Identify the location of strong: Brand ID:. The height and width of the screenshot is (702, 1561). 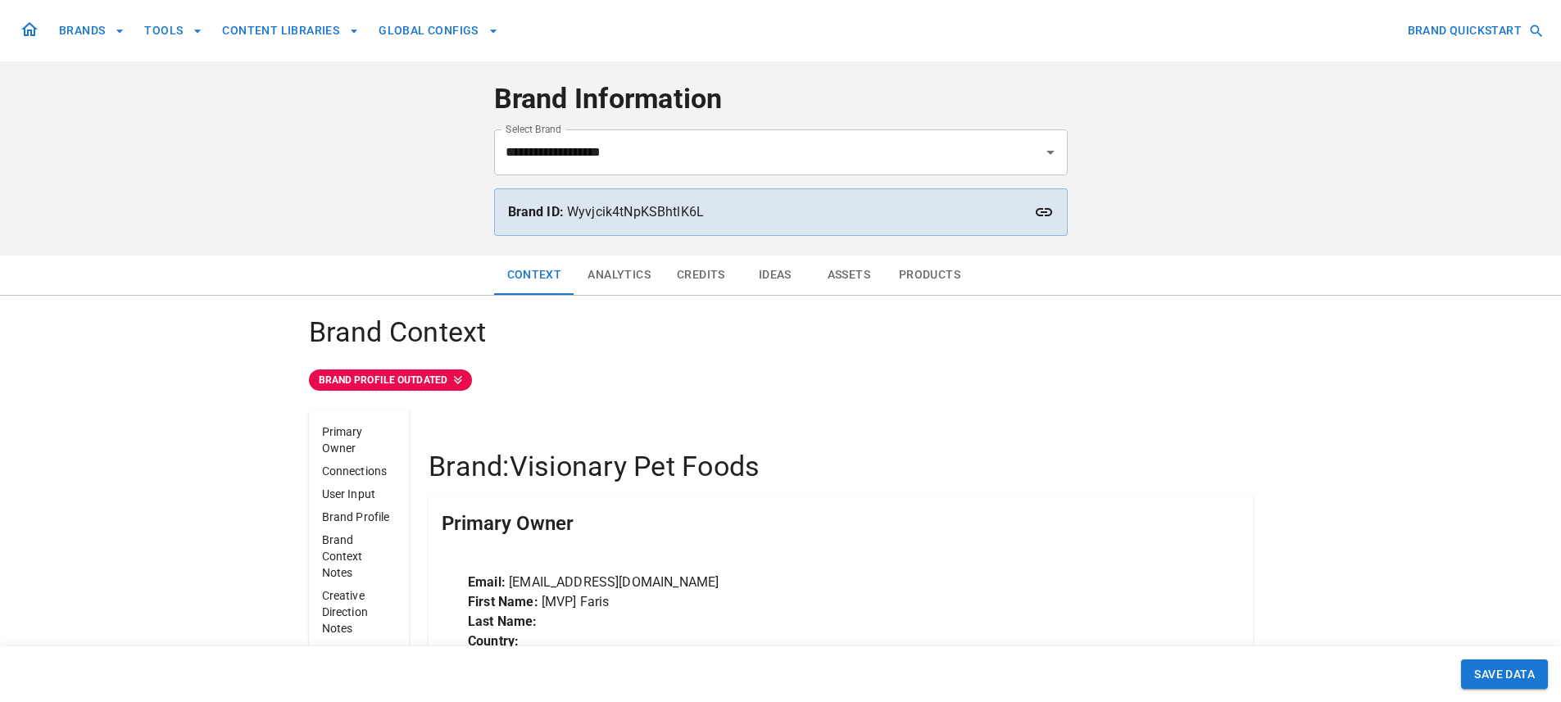
(536, 211).